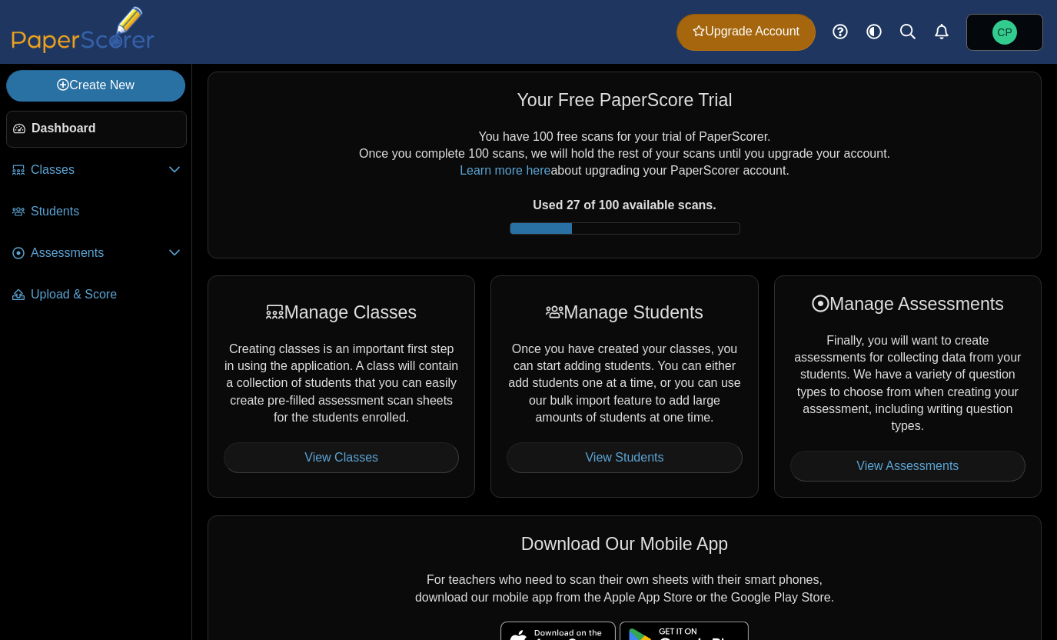  Describe the element at coordinates (105, 128) in the screenshot. I see `span: Dashboard` at that location.